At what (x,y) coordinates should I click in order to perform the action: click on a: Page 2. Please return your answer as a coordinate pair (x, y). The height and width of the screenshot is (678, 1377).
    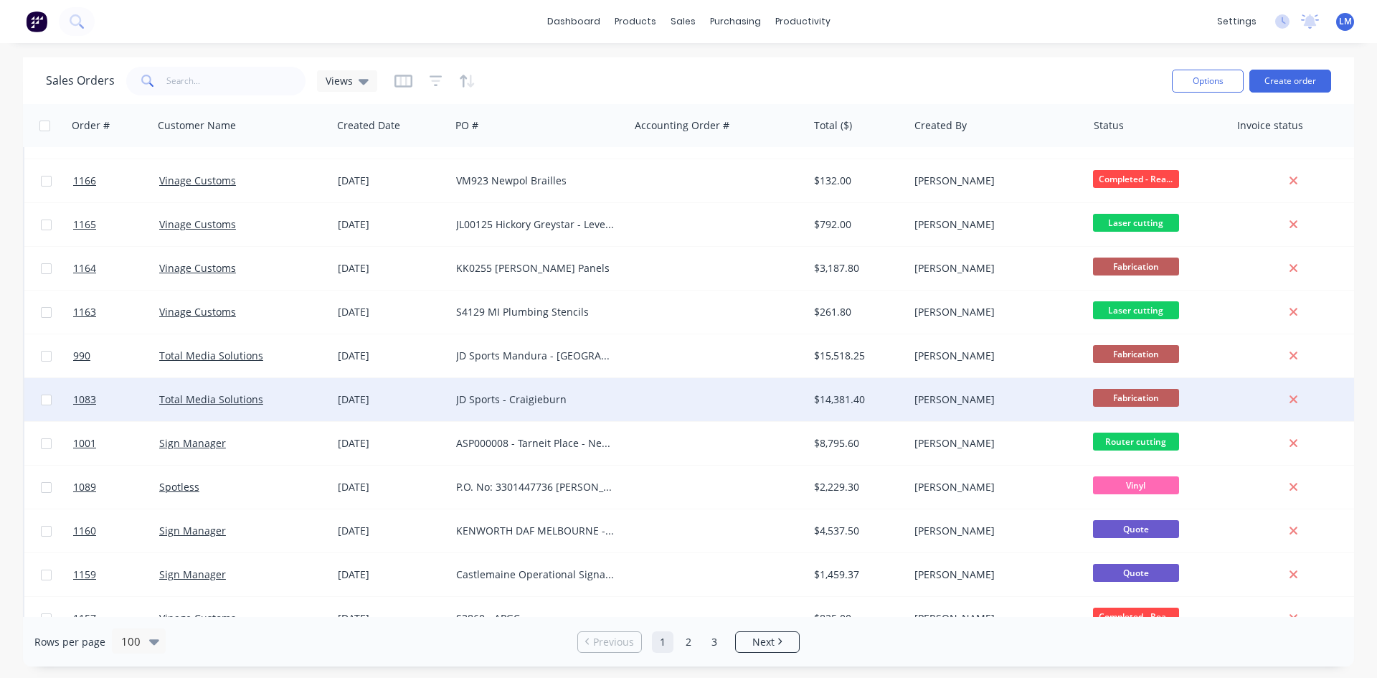
    Looking at the image, I should click on (689, 642).